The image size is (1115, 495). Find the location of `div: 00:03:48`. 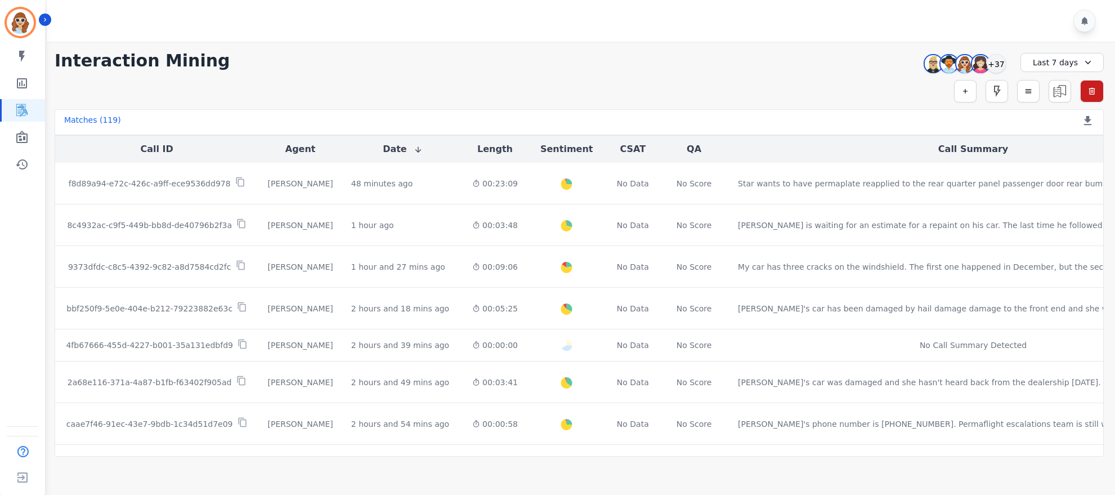

div: 00:03:48 is located at coordinates (495, 225).